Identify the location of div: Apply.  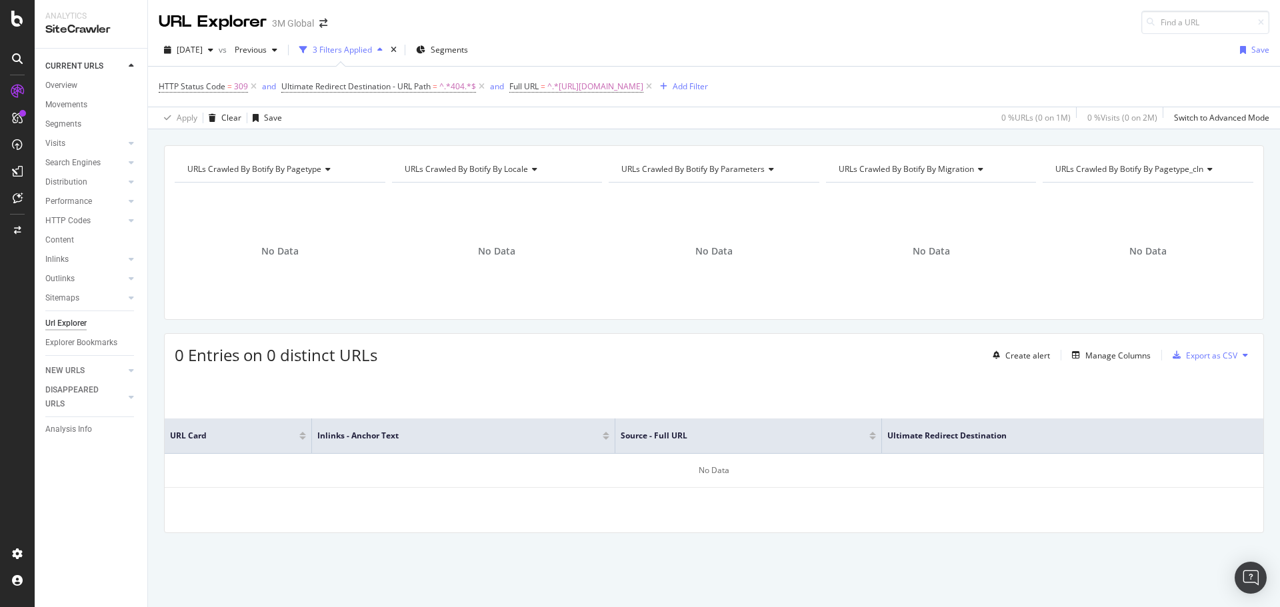
(187, 117).